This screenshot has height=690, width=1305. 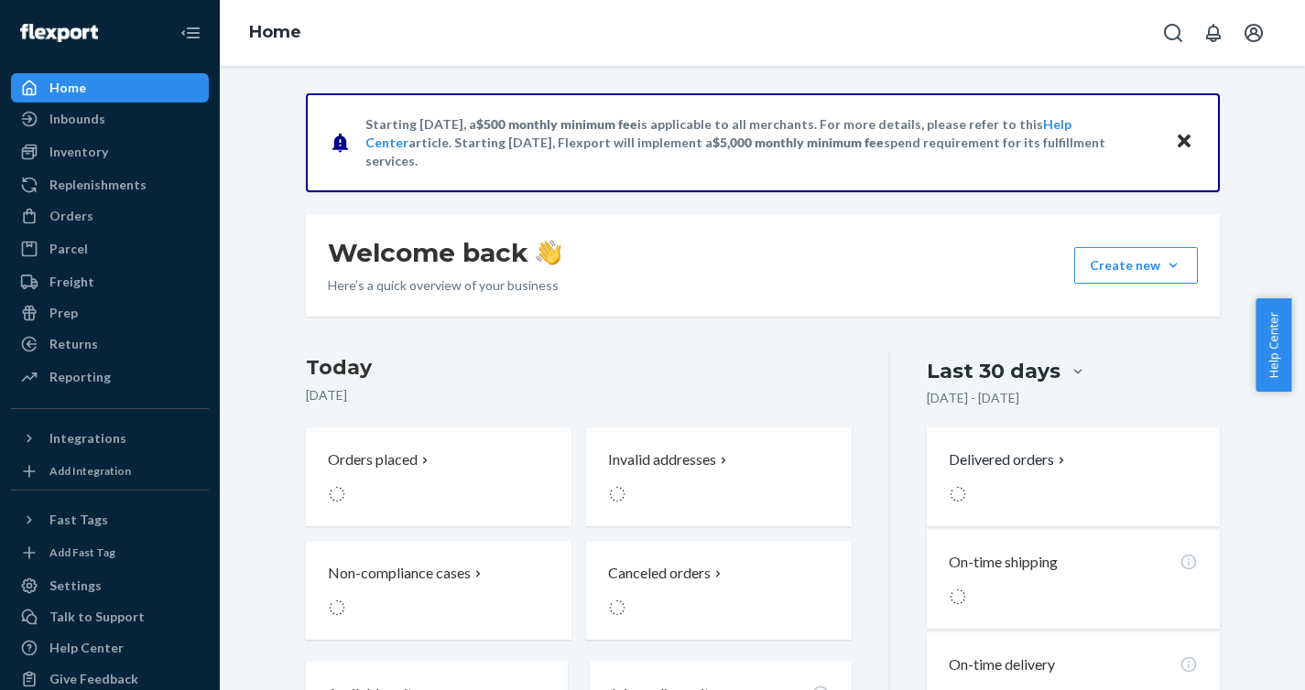 What do you see at coordinates (548, 253) in the screenshot?
I see `img: hand-wave emoji` at bounding box center [548, 253].